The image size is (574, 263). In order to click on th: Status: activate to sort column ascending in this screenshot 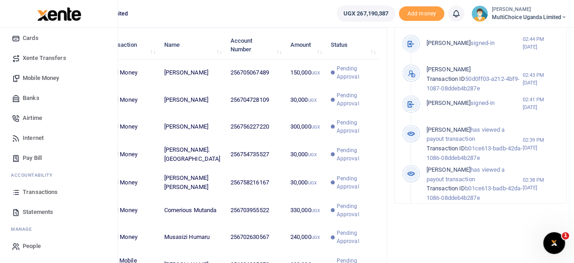, I will do `click(352, 45)`.